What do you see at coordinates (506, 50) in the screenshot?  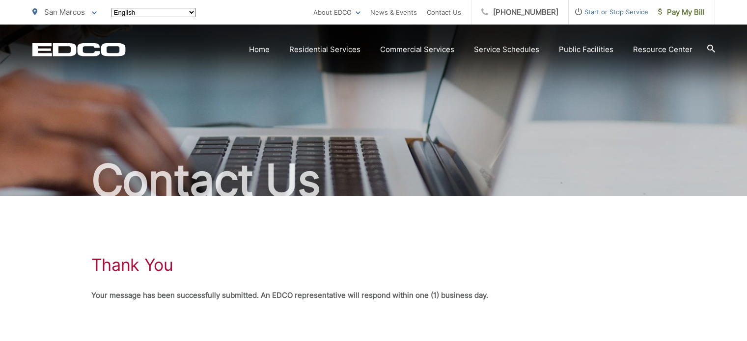 I see `a: Service Schedules` at bounding box center [506, 50].